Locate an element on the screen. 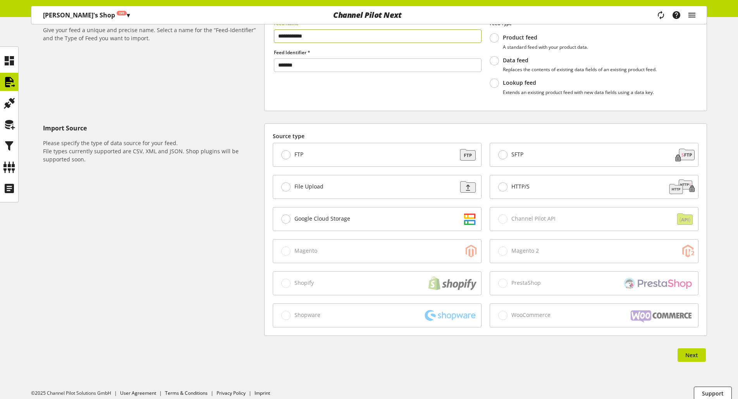 This screenshot has width=738, height=399. span: Google Cloud Storage is located at coordinates (322, 219).